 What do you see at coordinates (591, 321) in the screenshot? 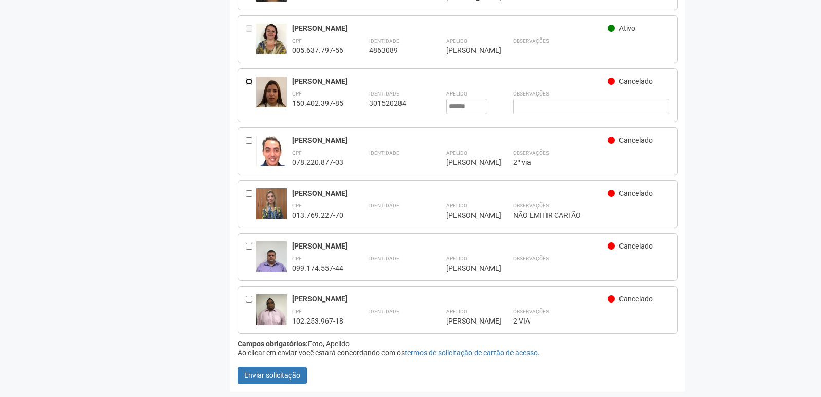
I see `div: 2 VIA` at bounding box center [591, 321].